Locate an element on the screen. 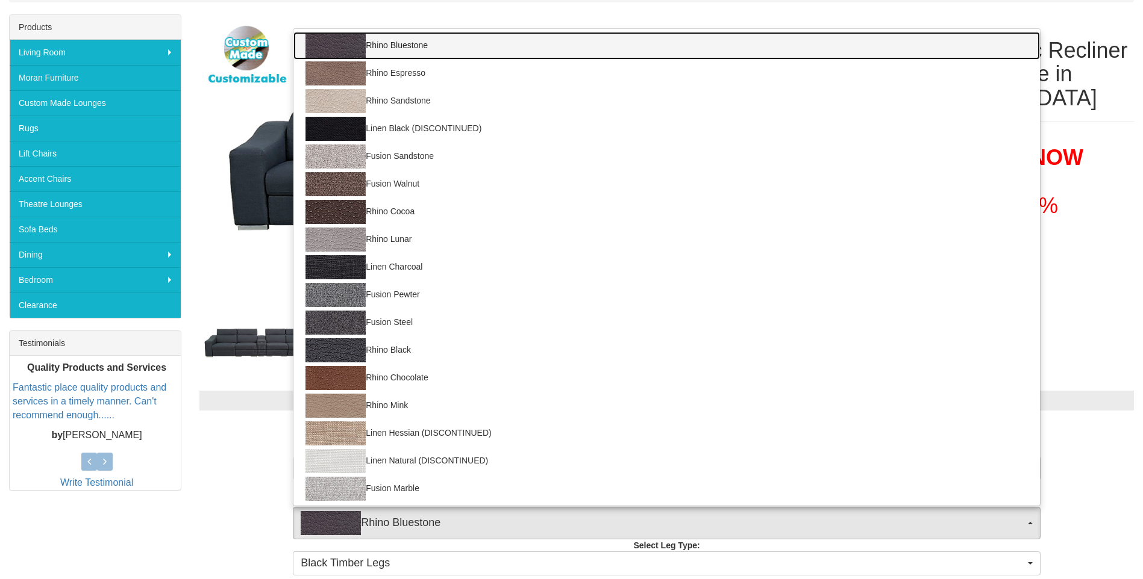  div: Products is located at coordinates (95, 27).